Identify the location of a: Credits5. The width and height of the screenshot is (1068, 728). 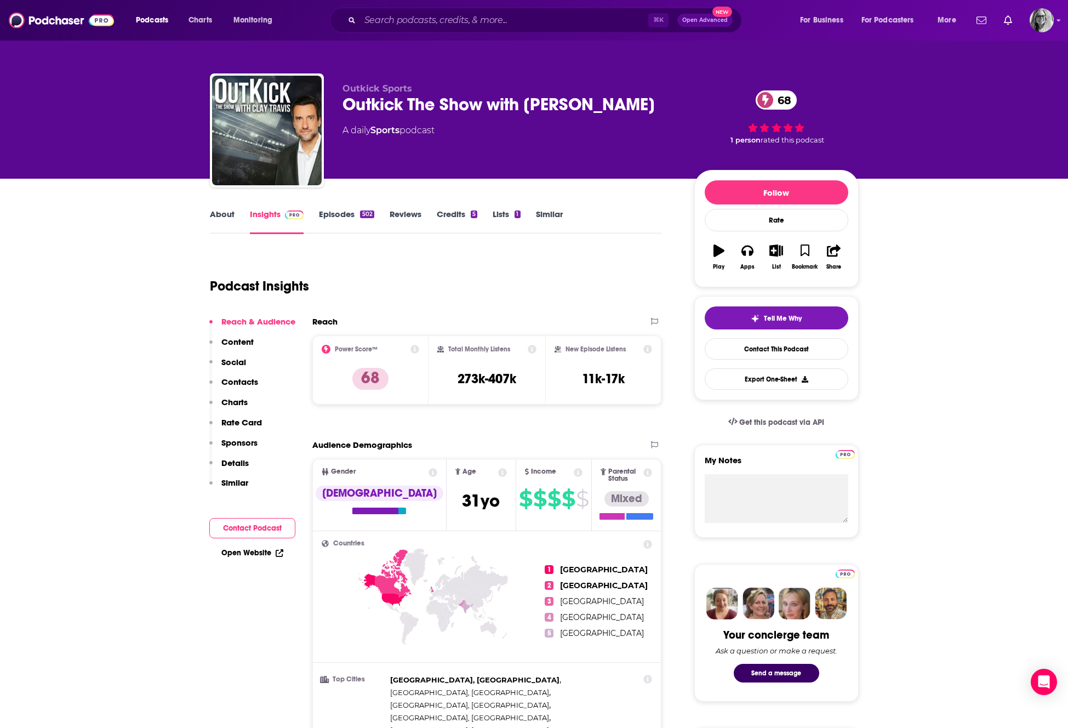
(457, 221).